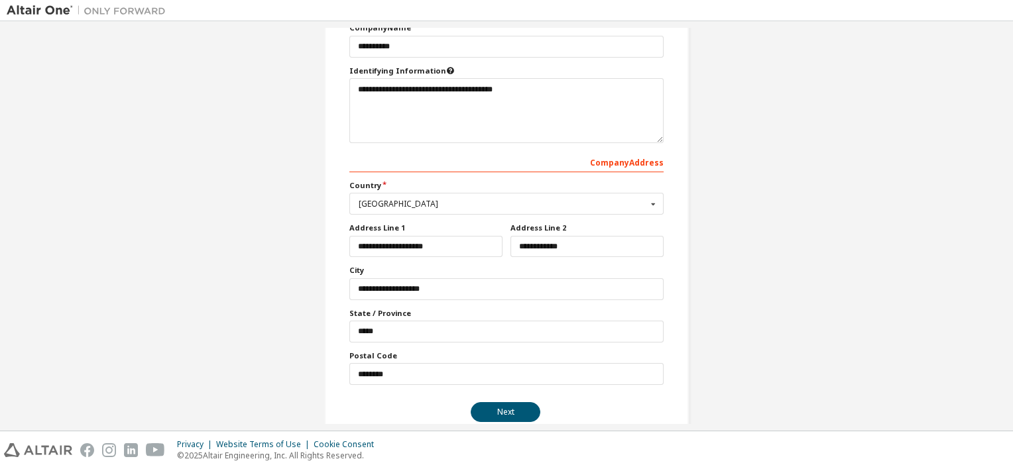 The width and height of the screenshot is (1013, 469). What do you see at coordinates (347, 445) in the screenshot?
I see `div: Cookie Consent` at bounding box center [347, 445].